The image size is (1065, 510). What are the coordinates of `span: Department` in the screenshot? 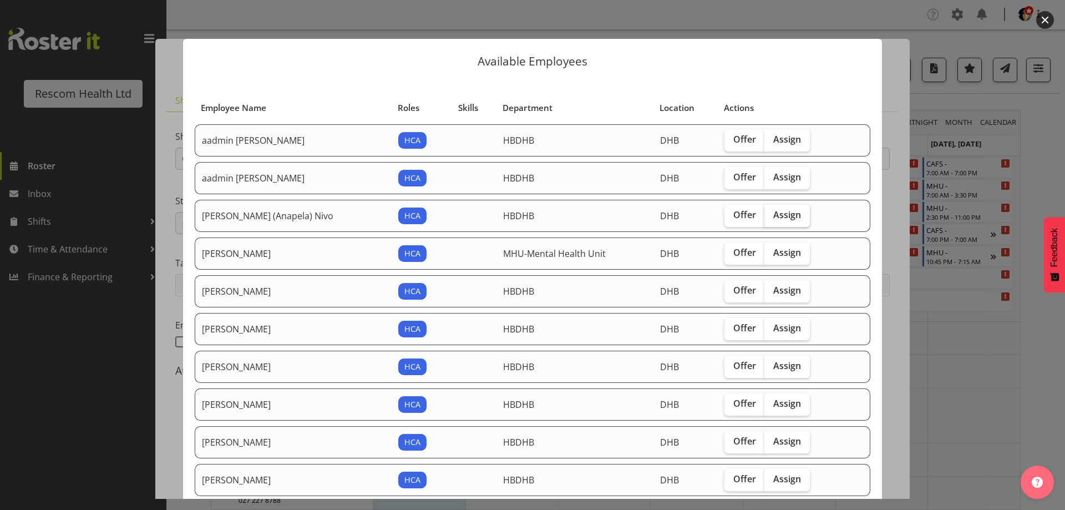 It's located at (527, 108).